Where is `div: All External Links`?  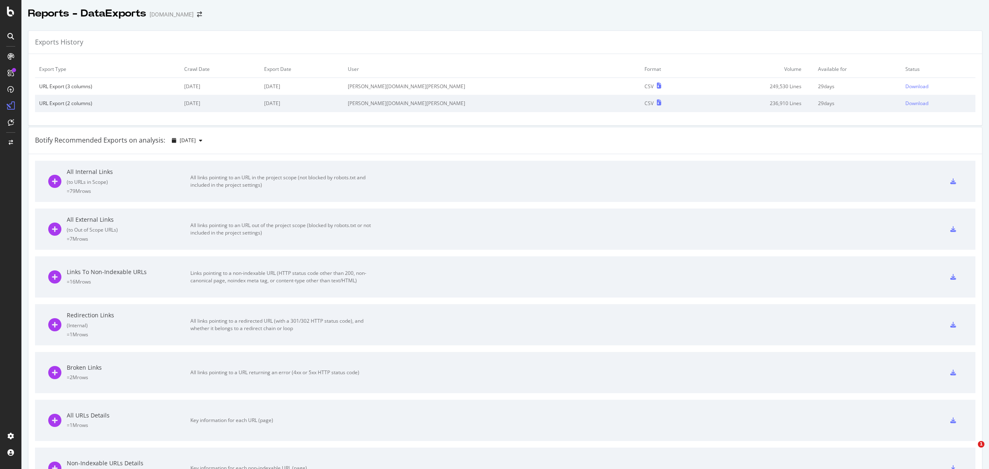 div: All External Links is located at coordinates (129, 220).